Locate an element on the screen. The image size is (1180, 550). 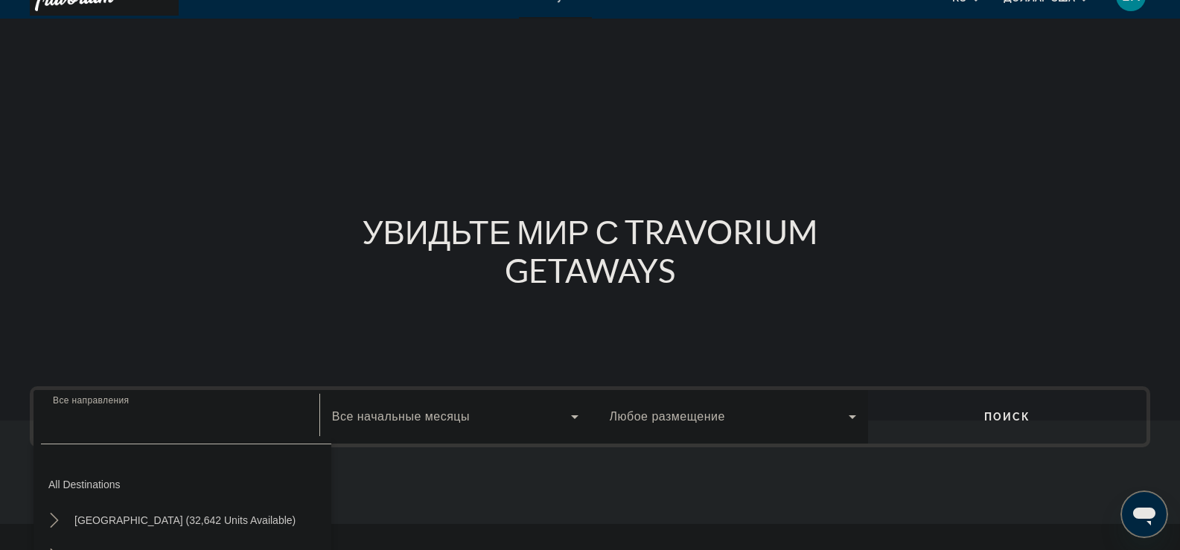
font: Все направления is located at coordinates (91, 400).